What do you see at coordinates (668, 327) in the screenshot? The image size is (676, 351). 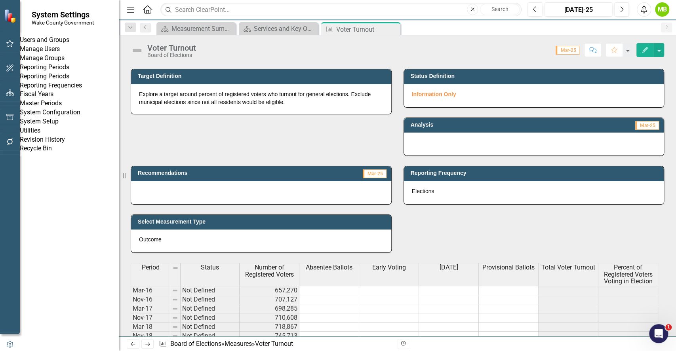 I see `span: 1` at bounding box center [668, 327].